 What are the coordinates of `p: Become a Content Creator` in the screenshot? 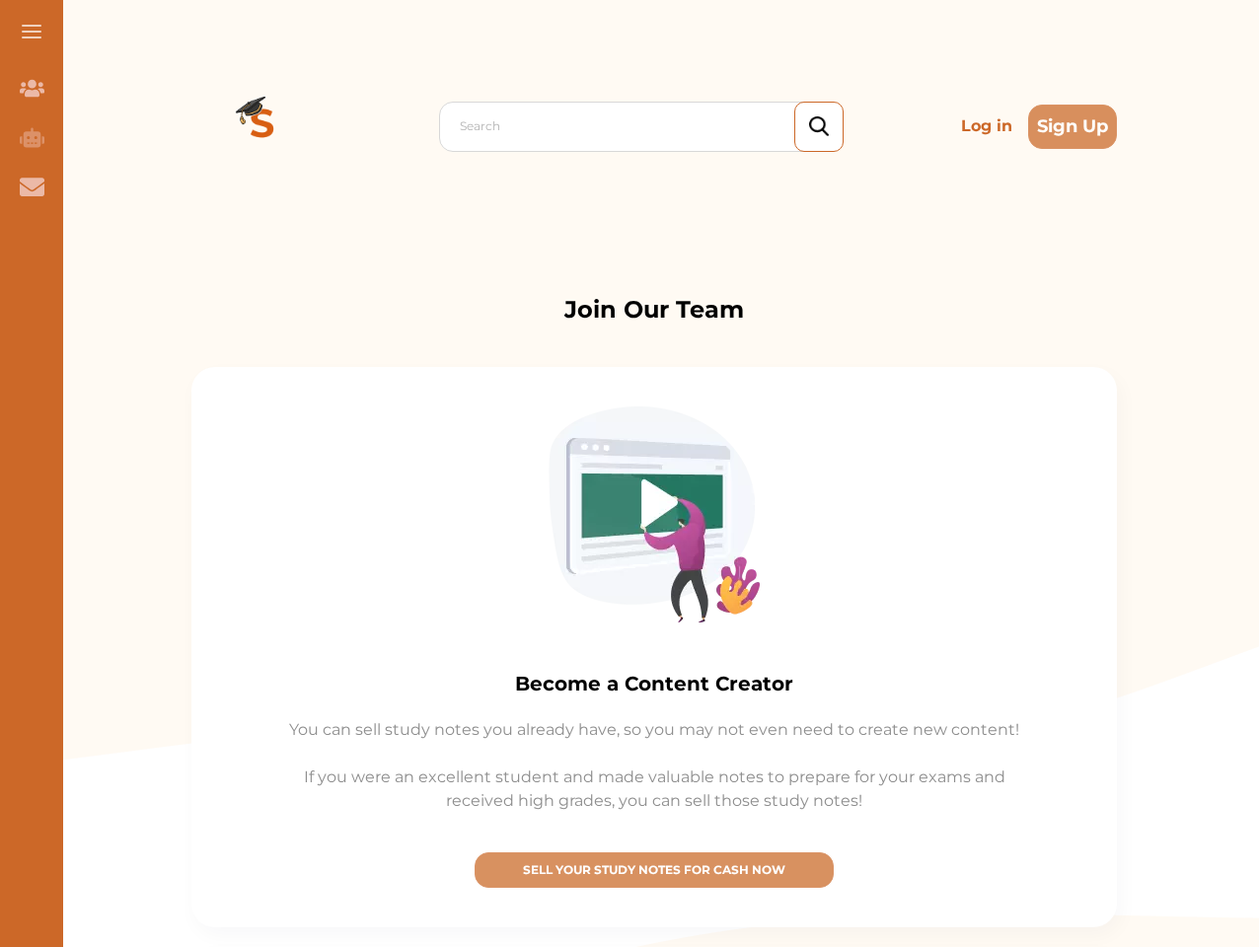 It's located at (654, 684).